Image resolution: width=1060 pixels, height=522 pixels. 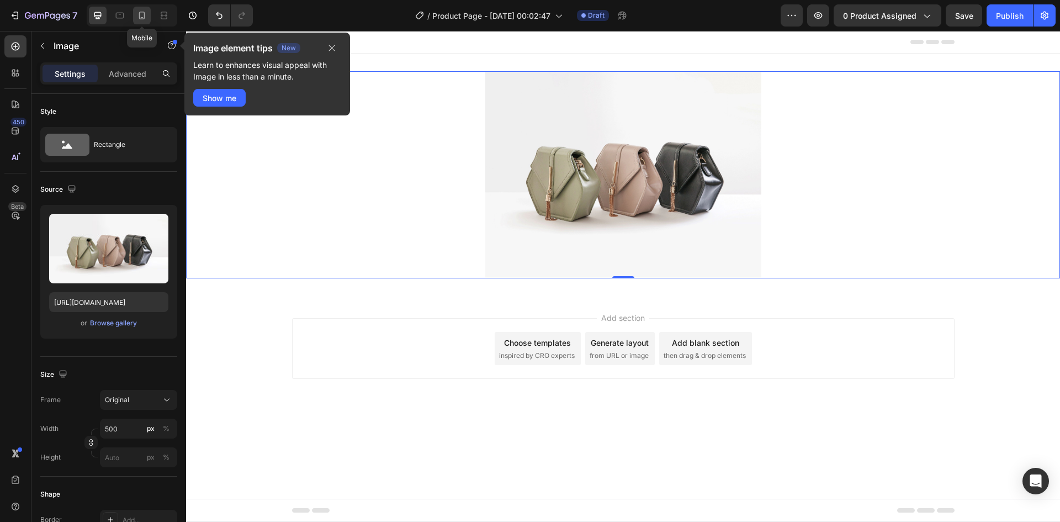 What do you see at coordinates (518, 325) in the screenshot?
I see `span: then drag & drop elements` at bounding box center [518, 325].